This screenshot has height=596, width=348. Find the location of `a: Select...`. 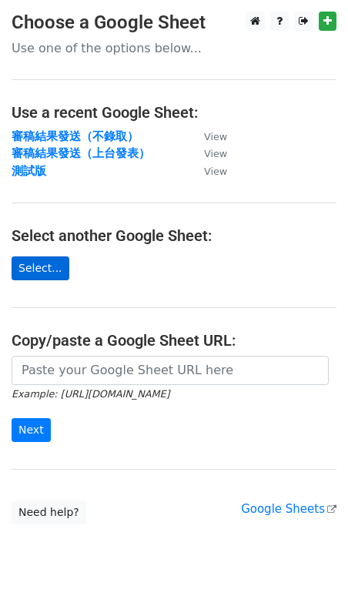

a: Select... is located at coordinates (40, 268).